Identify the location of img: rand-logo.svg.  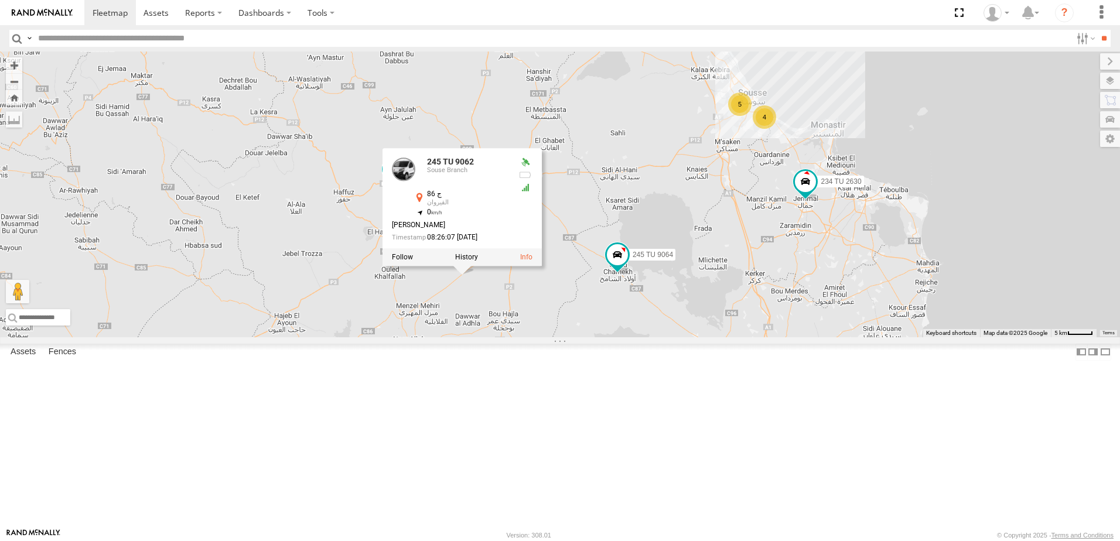
(42, 13).